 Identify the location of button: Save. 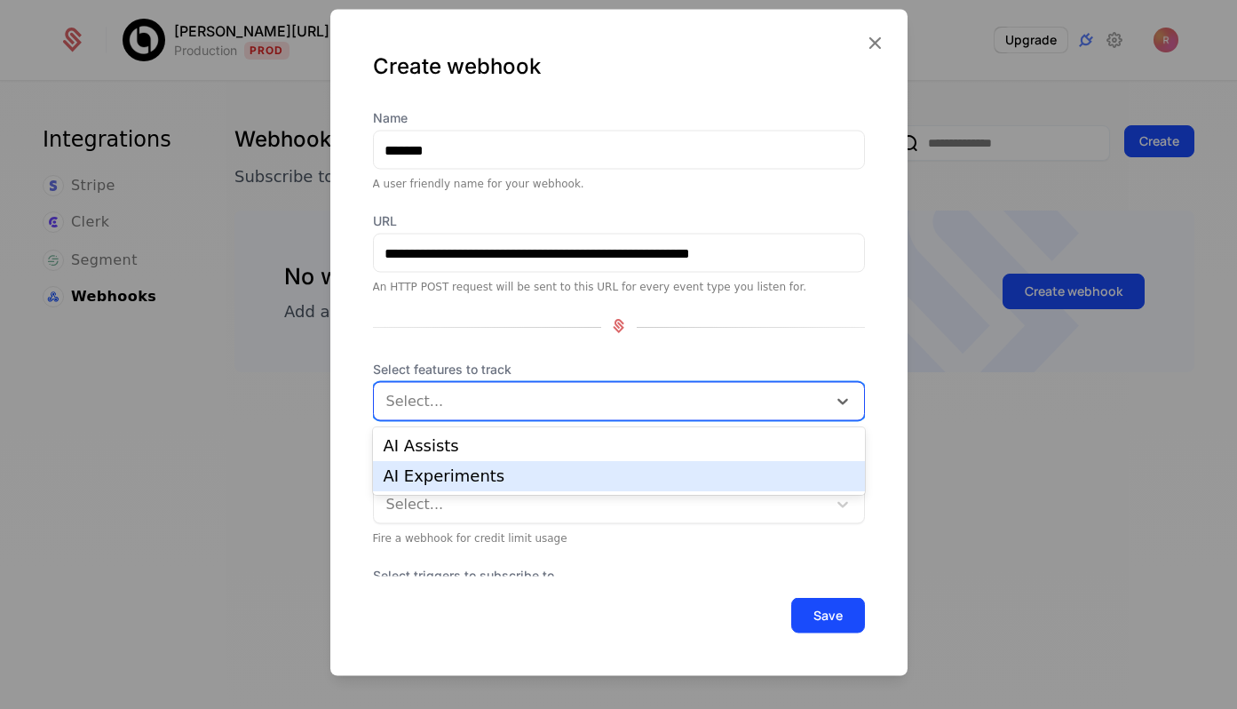
(828, 616).